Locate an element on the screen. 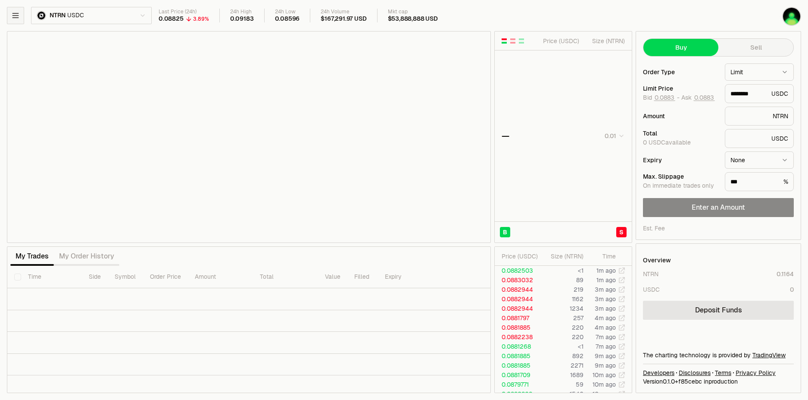  span: NTRN is located at coordinates (57, 16).